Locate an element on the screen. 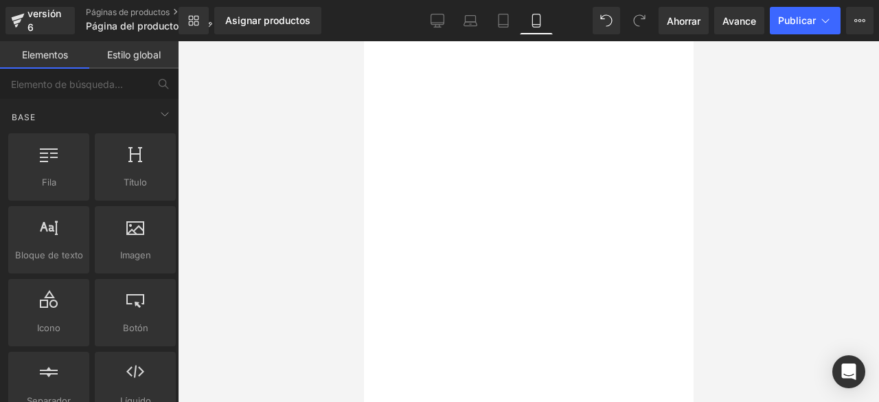 Image resolution: width=879 pixels, height=402 pixels. font: Fila is located at coordinates (49, 182).